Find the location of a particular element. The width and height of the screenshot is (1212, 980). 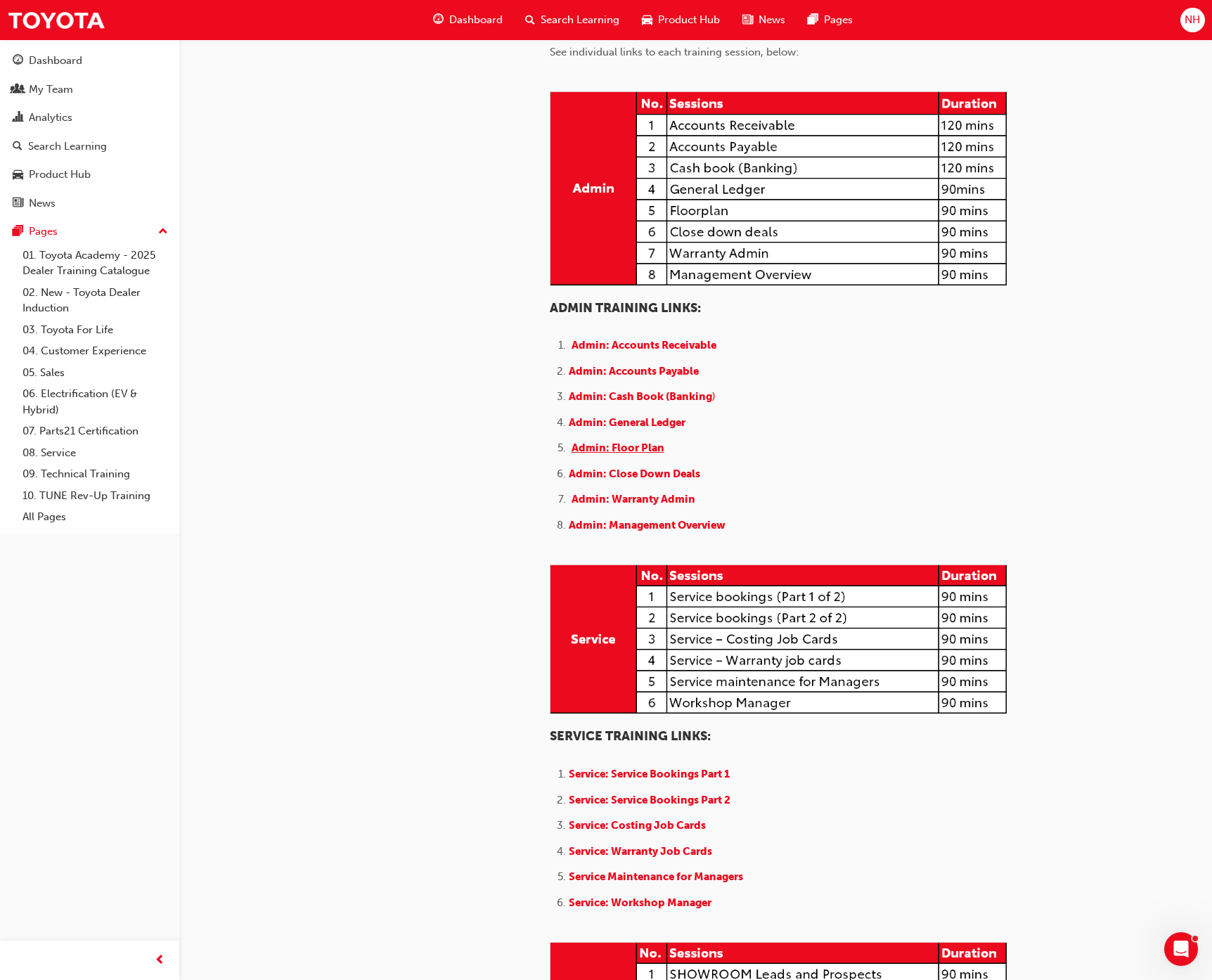

span: SERVICE TRAINING LINKS: is located at coordinates (630, 736).